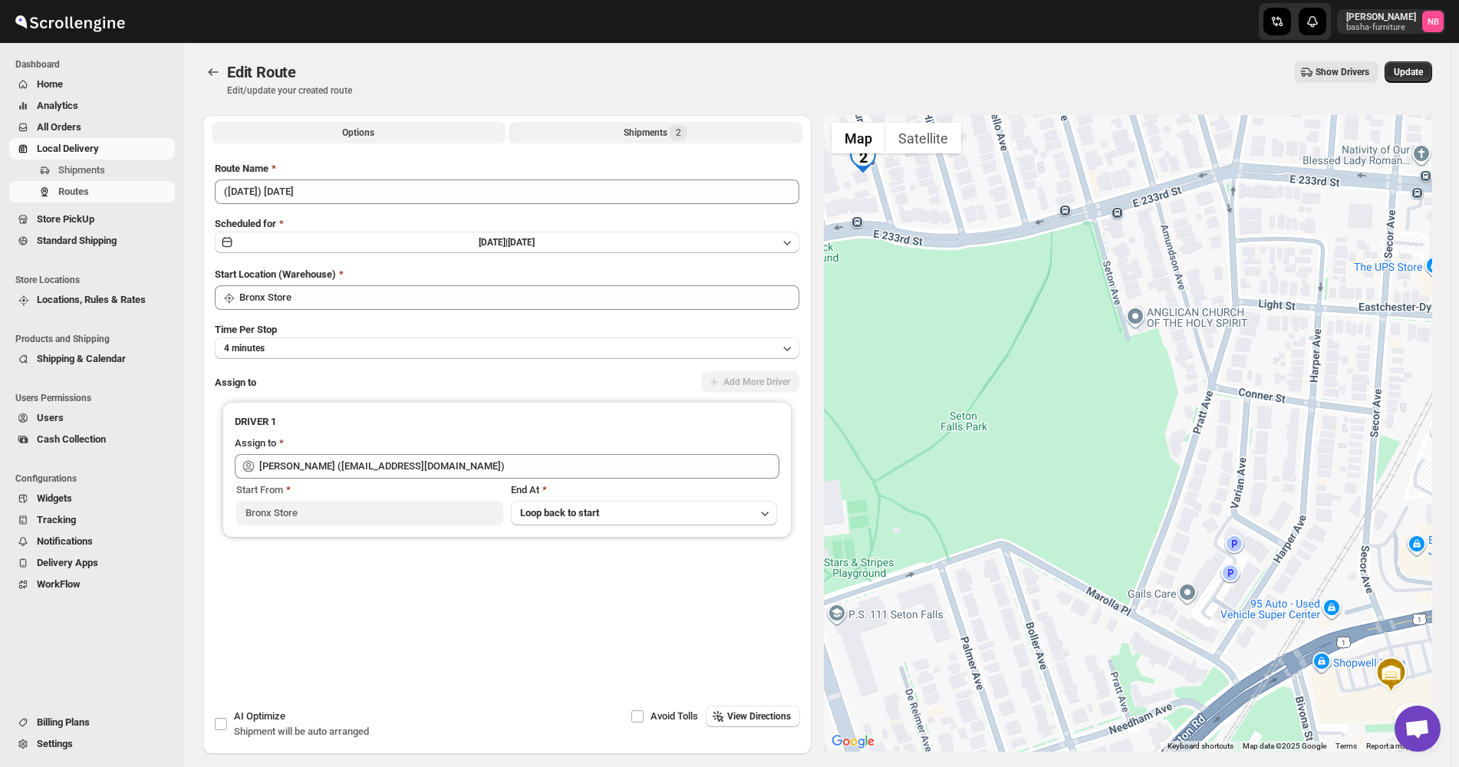 This screenshot has width=1459, height=767. What do you see at coordinates (50, 84) in the screenshot?
I see `span: Home` at bounding box center [50, 84].